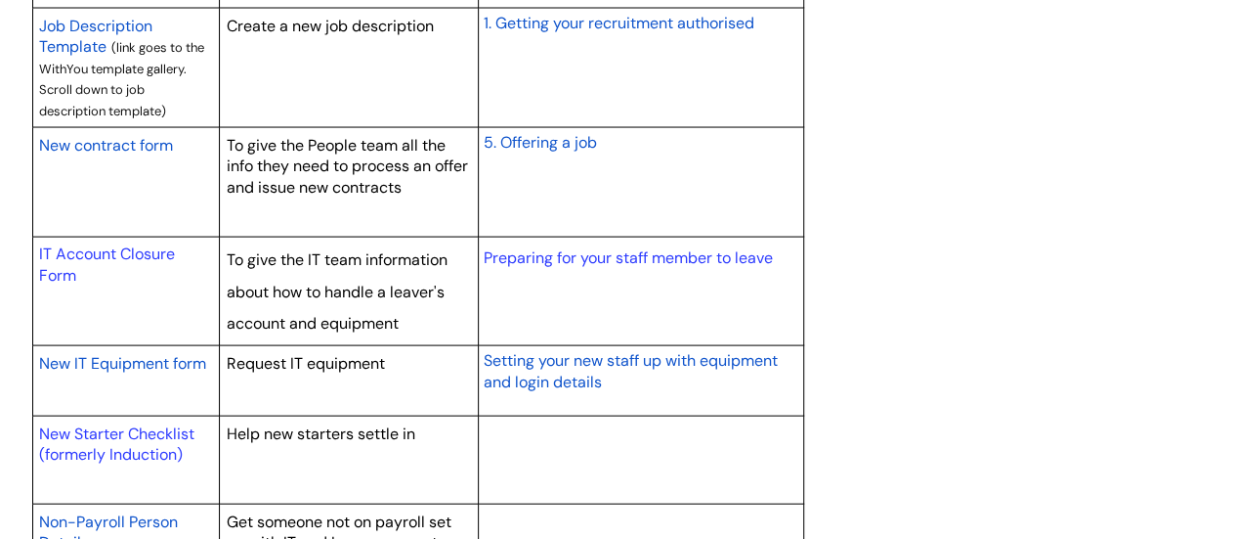  I want to click on span: Job Description Template, so click(96, 36).